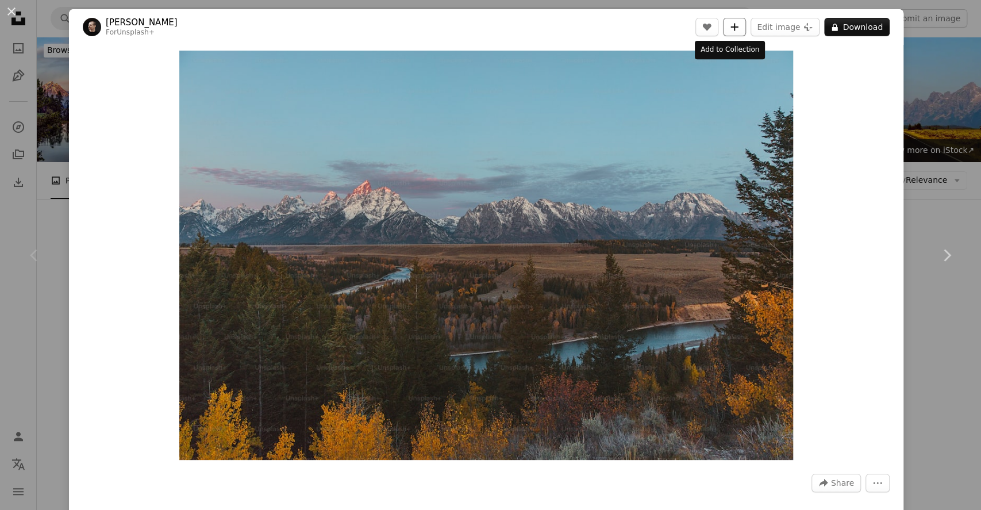 This screenshot has height=510, width=981. I want to click on a: Next, so click(946, 255).